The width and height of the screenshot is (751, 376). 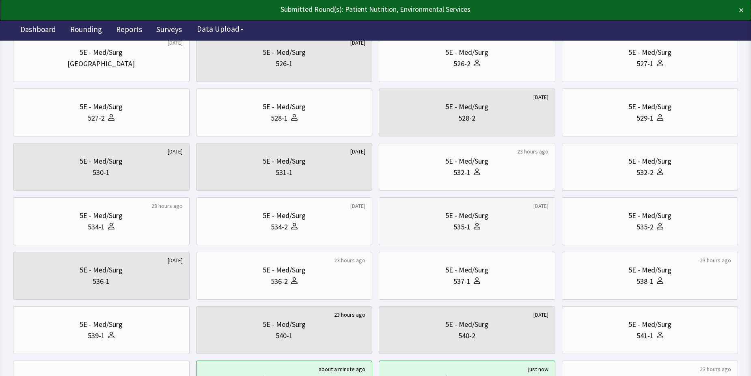 What do you see at coordinates (129, 30) in the screenshot?
I see `a: Reports` at bounding box center [129, 30].